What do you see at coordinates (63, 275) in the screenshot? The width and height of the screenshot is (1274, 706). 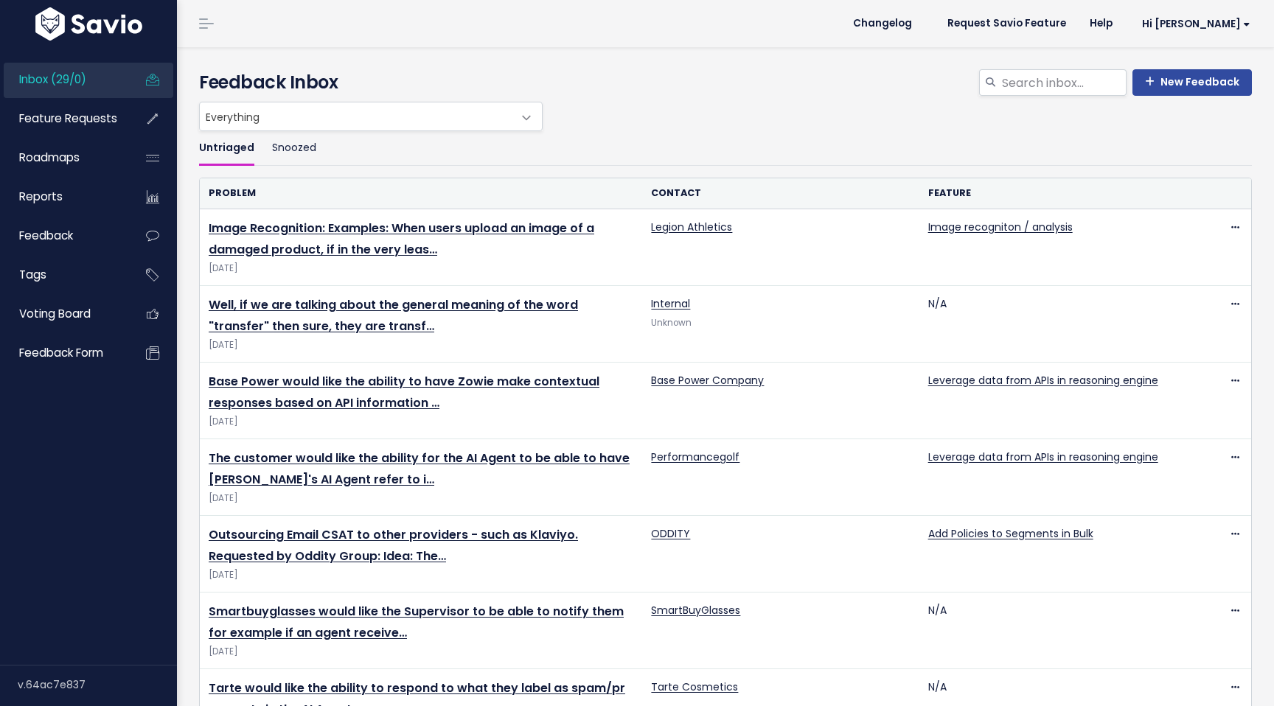 I see `a: Tags` at bounding box center [63, 275].